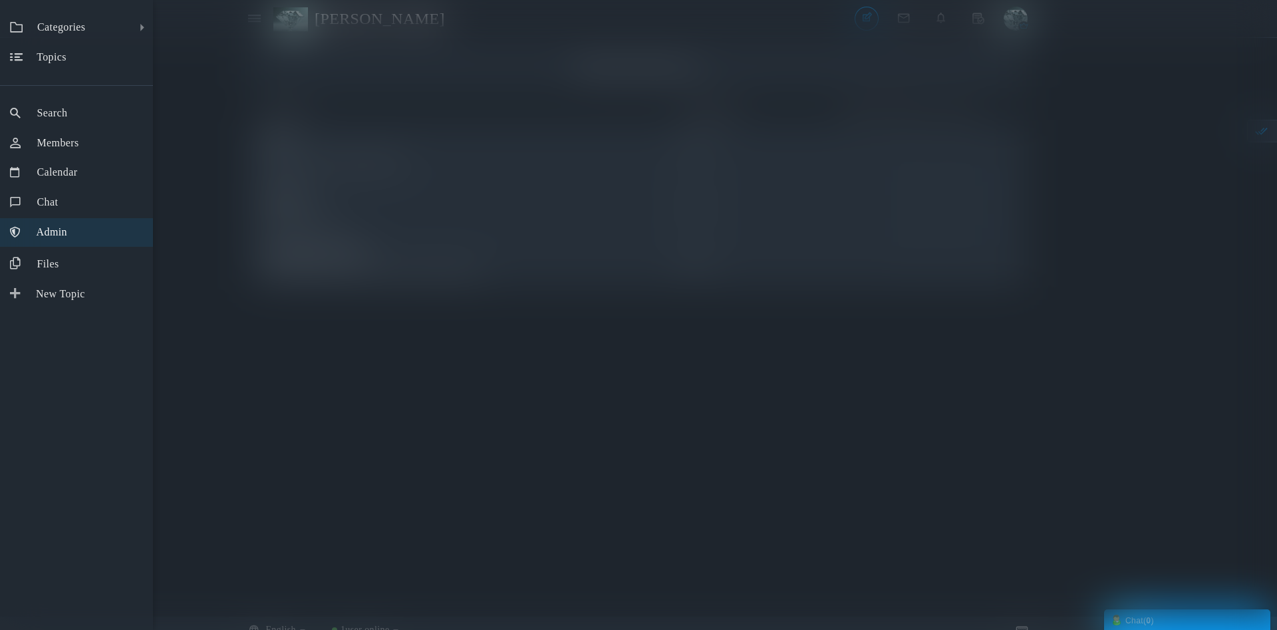  Describe the element at coordinates (57, 142) in the screenshot. I see `span: Members` at that location.